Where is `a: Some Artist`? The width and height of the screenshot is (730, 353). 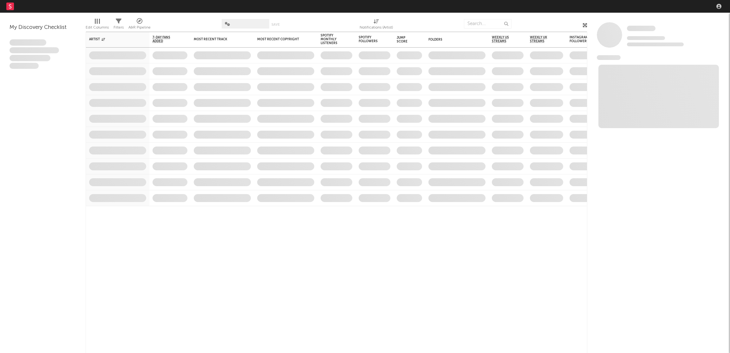 a: Some Artist is located at coordinates (641, 29).